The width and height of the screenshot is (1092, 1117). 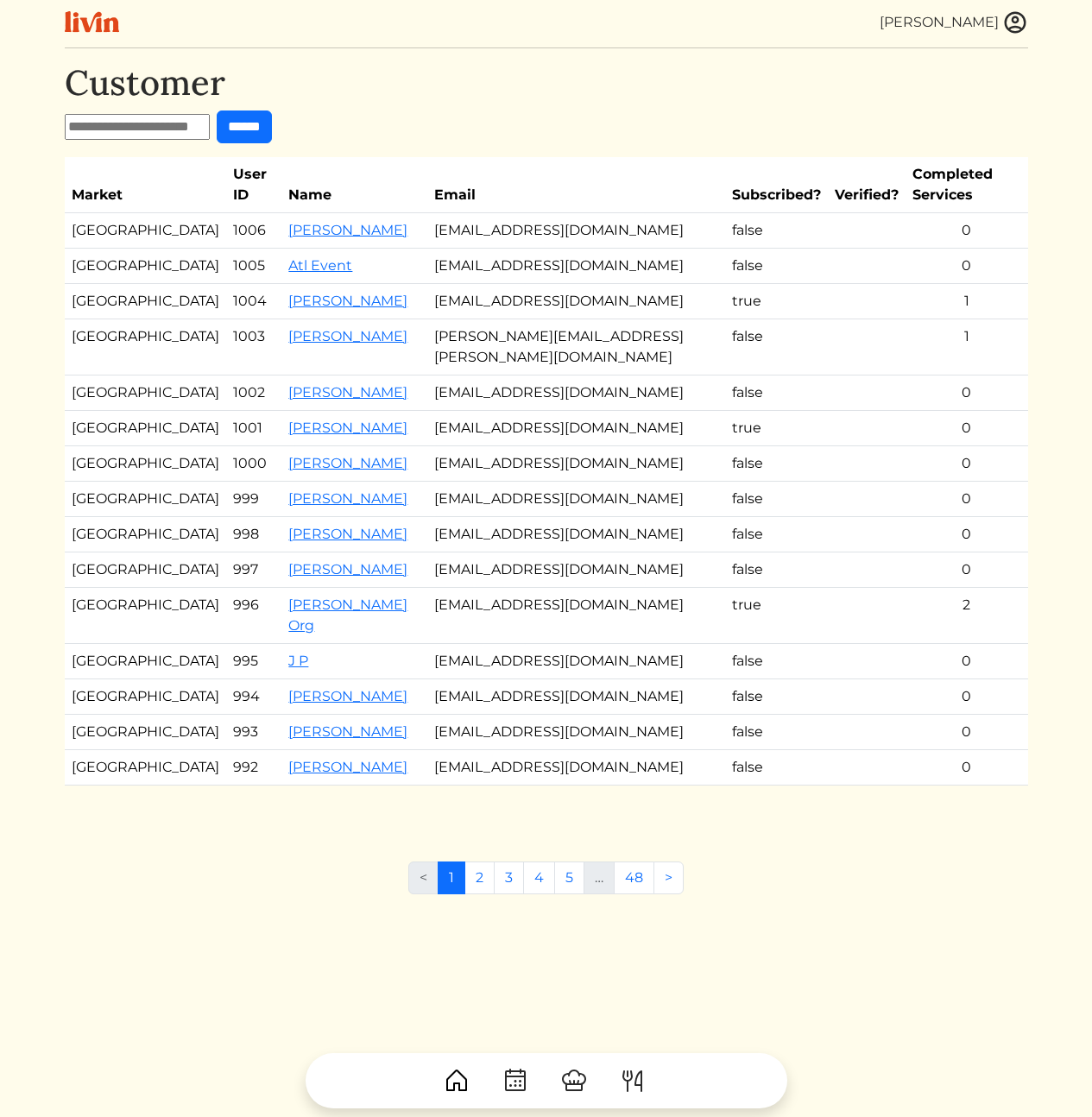 What do you see at coordinates (509, 878) in the screenshot?
I see `a: 3` at bounding box center [509, 878].